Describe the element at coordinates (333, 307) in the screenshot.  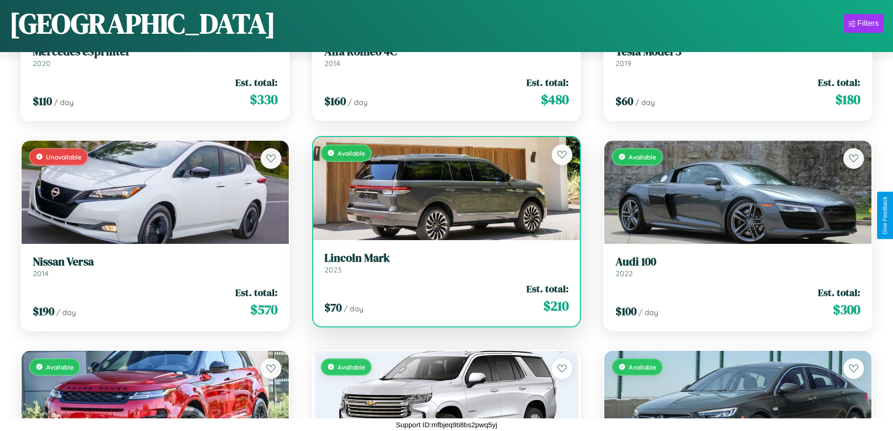
I see `span: $ 70` at that location.